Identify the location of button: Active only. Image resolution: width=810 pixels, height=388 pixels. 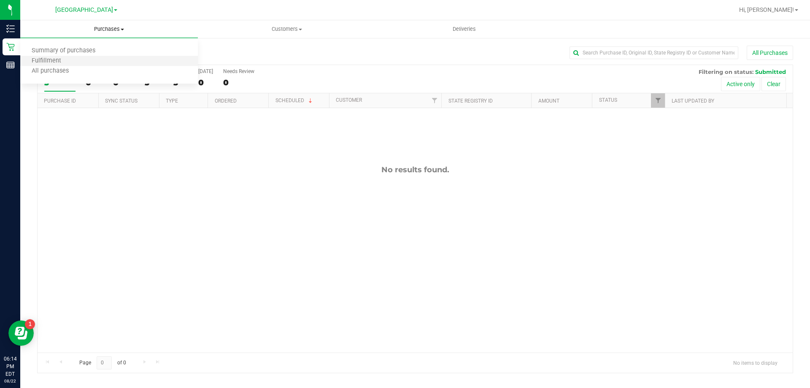
(741, 84).